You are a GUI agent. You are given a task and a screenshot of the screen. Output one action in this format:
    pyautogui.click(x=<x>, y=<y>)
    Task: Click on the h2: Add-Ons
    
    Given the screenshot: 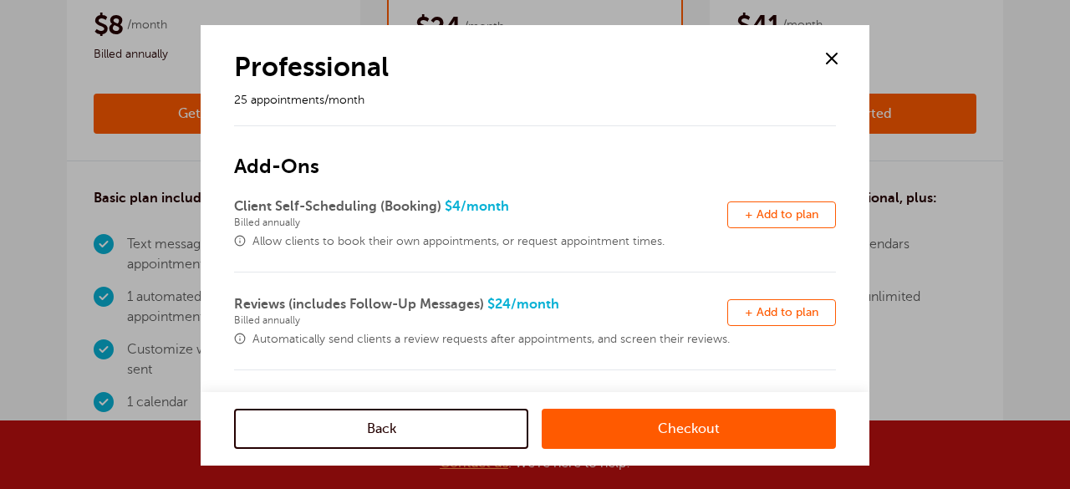 What is the action you would take?
    pyautogui.click(x=535, y=152)
    